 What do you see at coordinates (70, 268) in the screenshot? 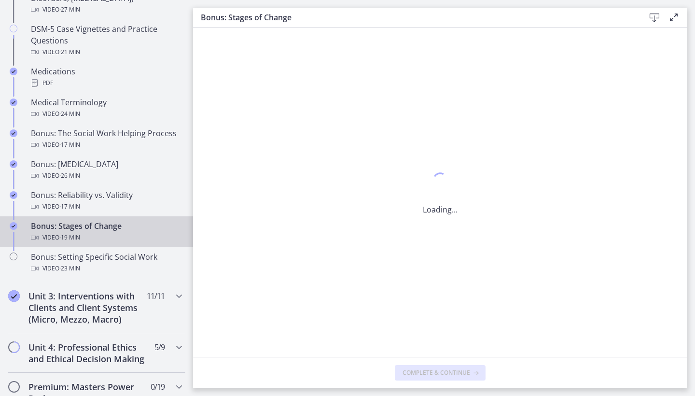
I see `span: · 23 min` at bounding box center [70, 268].